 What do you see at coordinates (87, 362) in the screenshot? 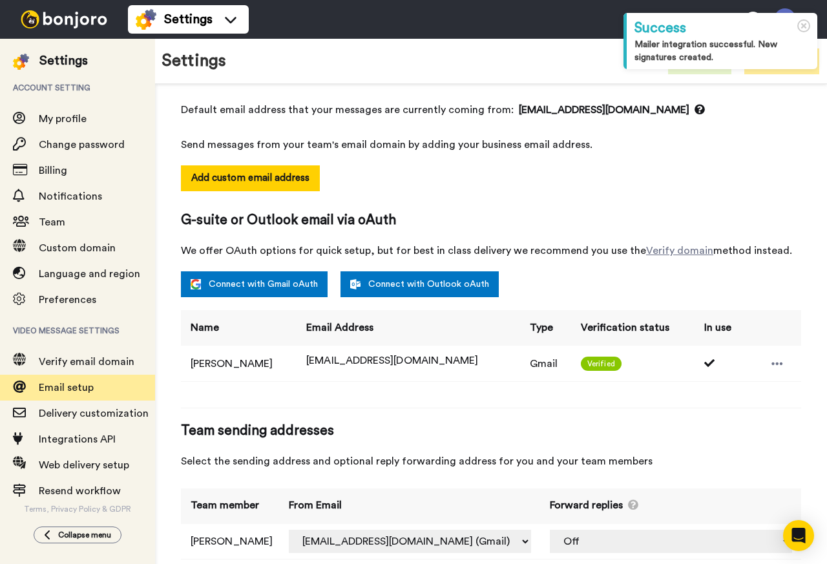
I see `span: Verify email domain` at bounding box center [87, 362].